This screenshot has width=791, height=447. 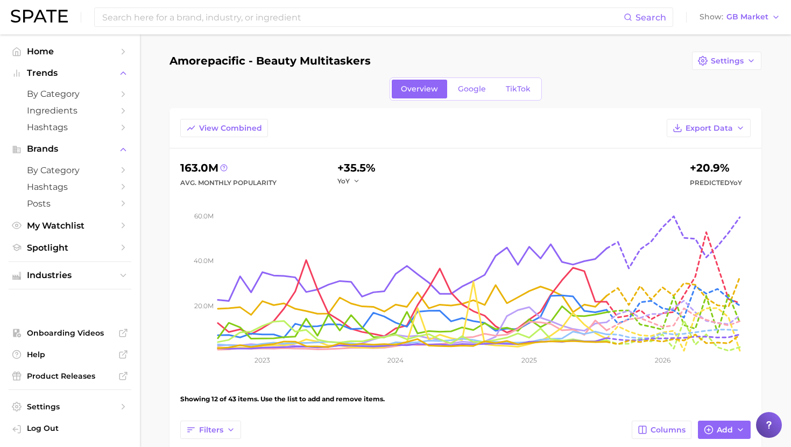 What do you see at coordinates (210, 430) in the screenshot?
I see `button: Filters` at bounding box center [210, 430].